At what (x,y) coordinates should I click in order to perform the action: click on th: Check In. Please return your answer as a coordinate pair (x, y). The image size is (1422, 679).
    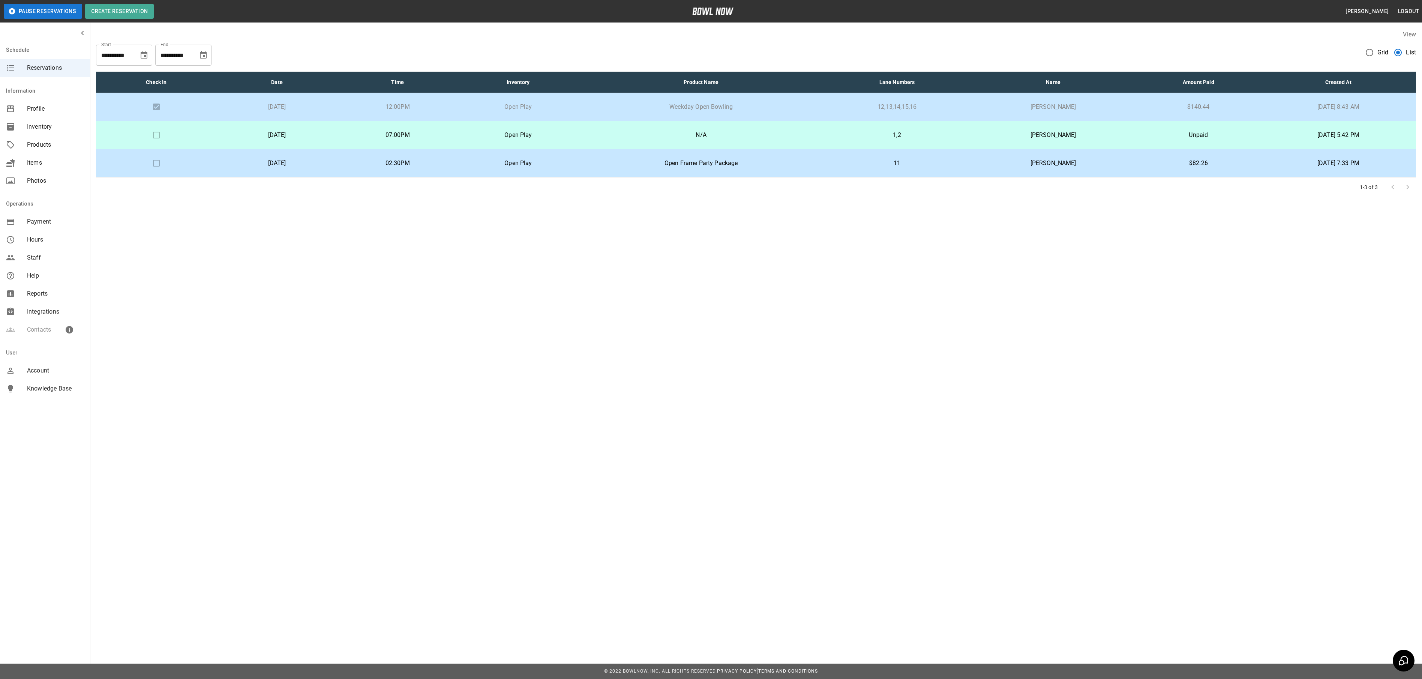
    Looking at the image, I should click on (156, 82).